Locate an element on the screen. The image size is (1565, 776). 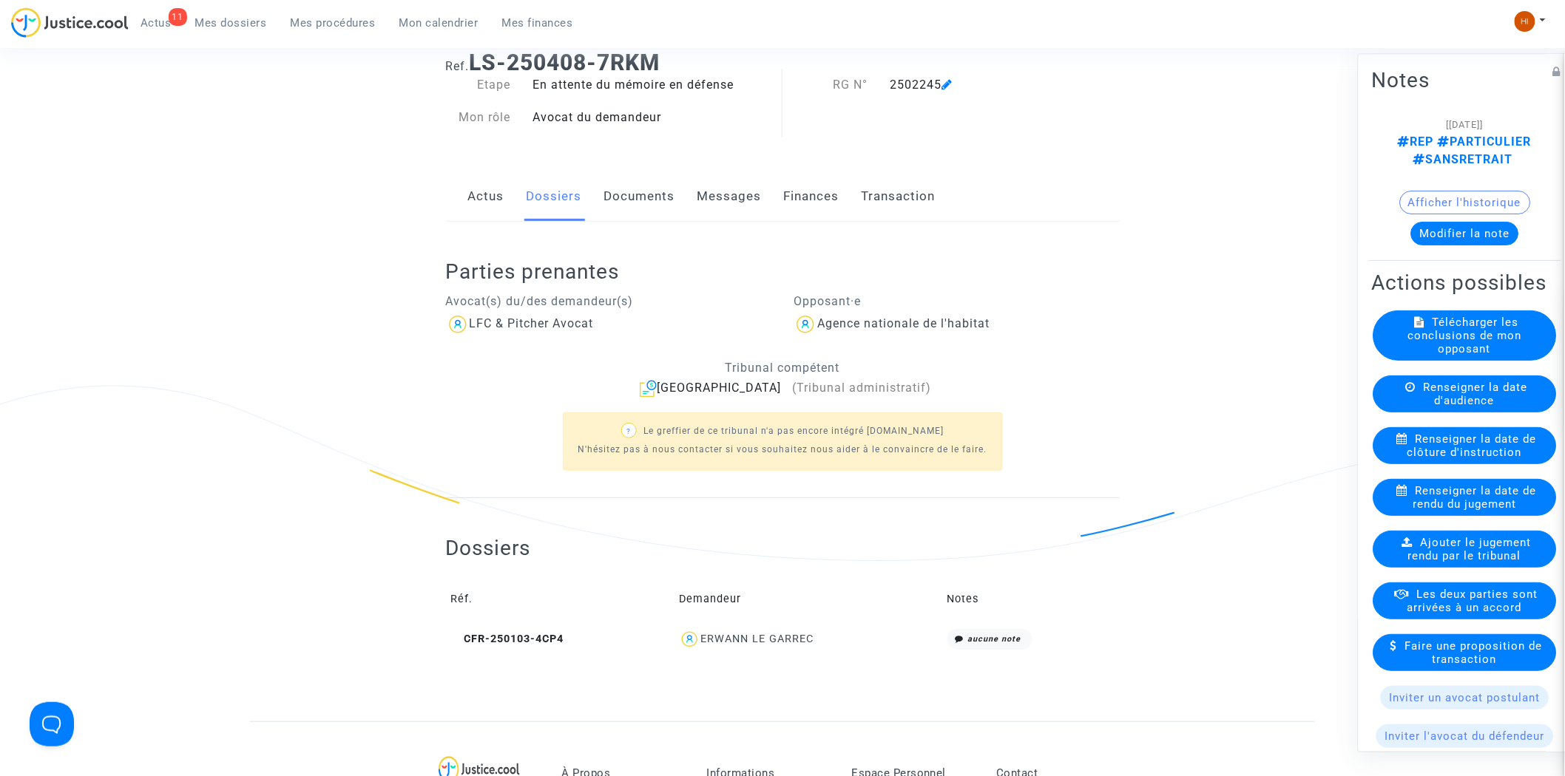
span: Mes procédures is located at coordinates (333, 23).